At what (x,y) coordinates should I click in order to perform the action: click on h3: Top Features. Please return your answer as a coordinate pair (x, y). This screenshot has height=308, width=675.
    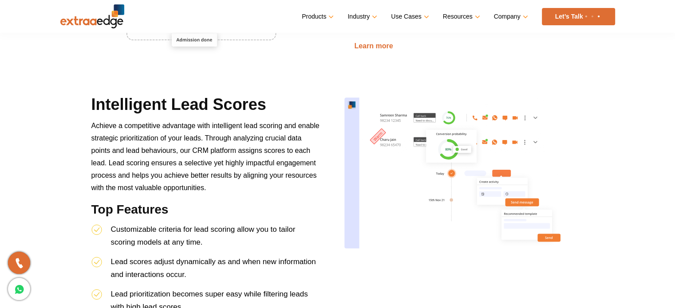
    Looking at the image, I should click on (206, 212).